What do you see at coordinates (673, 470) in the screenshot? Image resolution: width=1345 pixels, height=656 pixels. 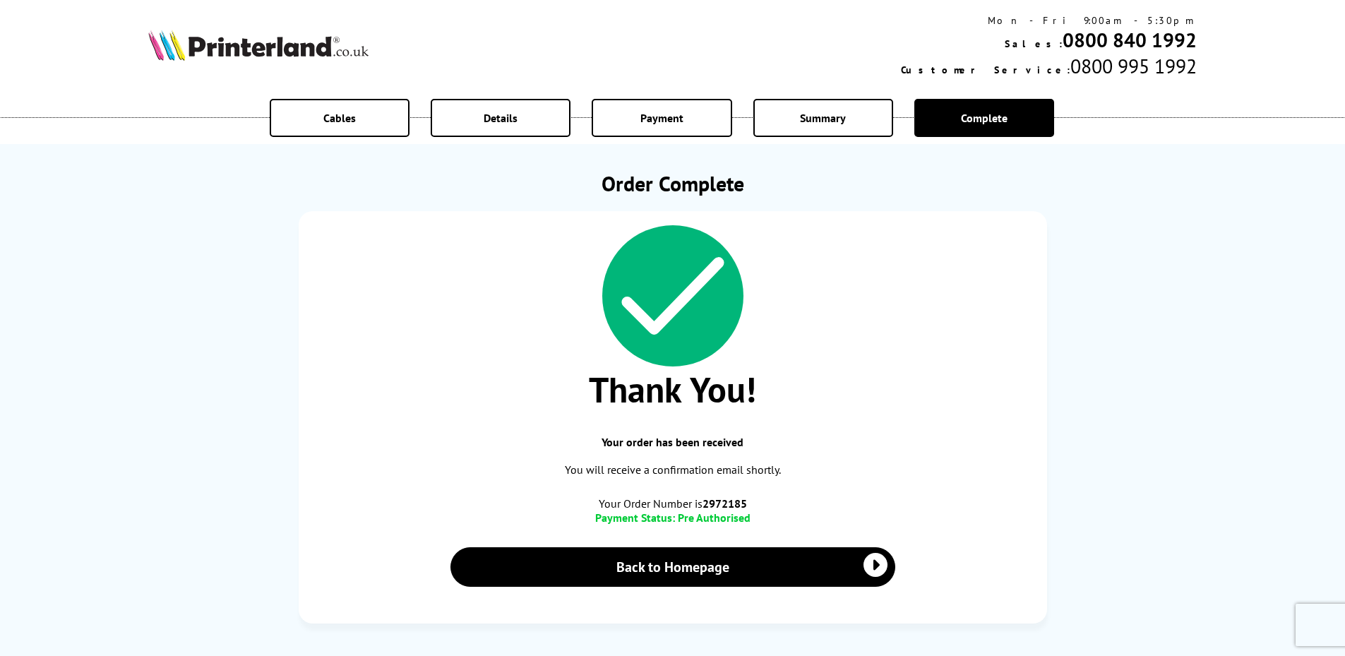 I see `p: You will receive a confirmation email shortly.` at bounding box center [673, 470].